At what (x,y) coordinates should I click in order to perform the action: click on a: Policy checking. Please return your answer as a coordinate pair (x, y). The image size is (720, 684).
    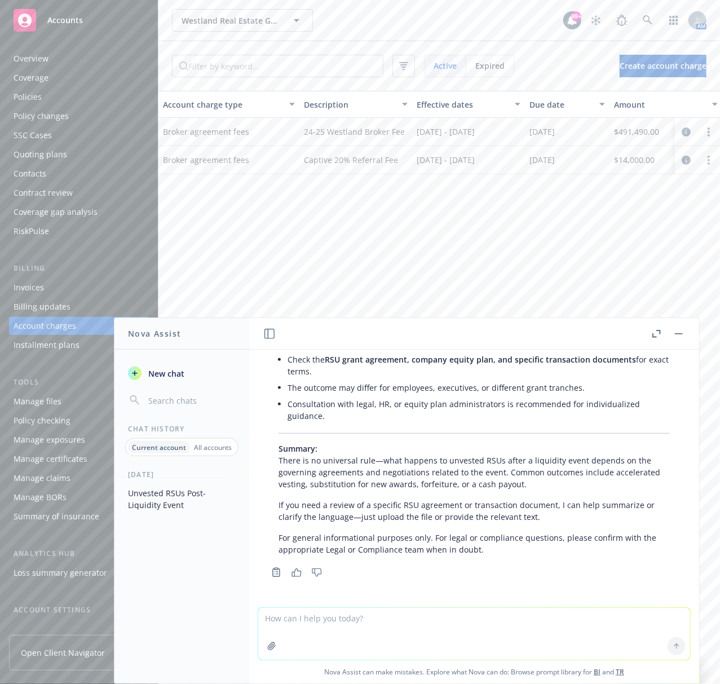
    Looking at the image, I should click on (79, 421).